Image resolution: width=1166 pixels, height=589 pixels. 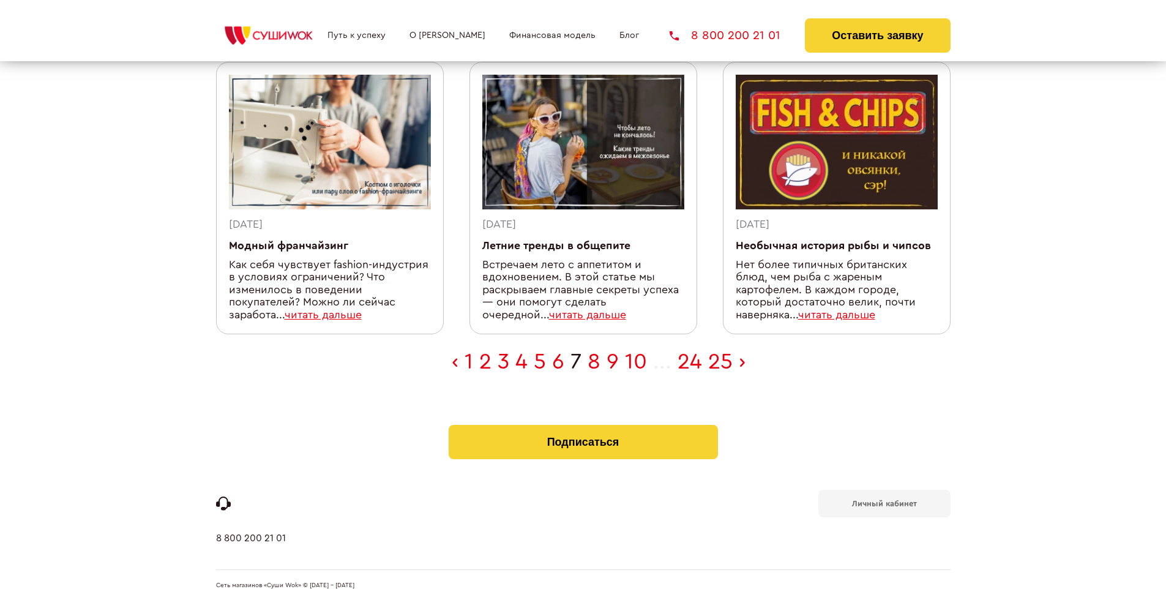 What do you see at coordinates (742, 362) in the screenshot?
I see `a: Next »` at bounding box center [742, 362].